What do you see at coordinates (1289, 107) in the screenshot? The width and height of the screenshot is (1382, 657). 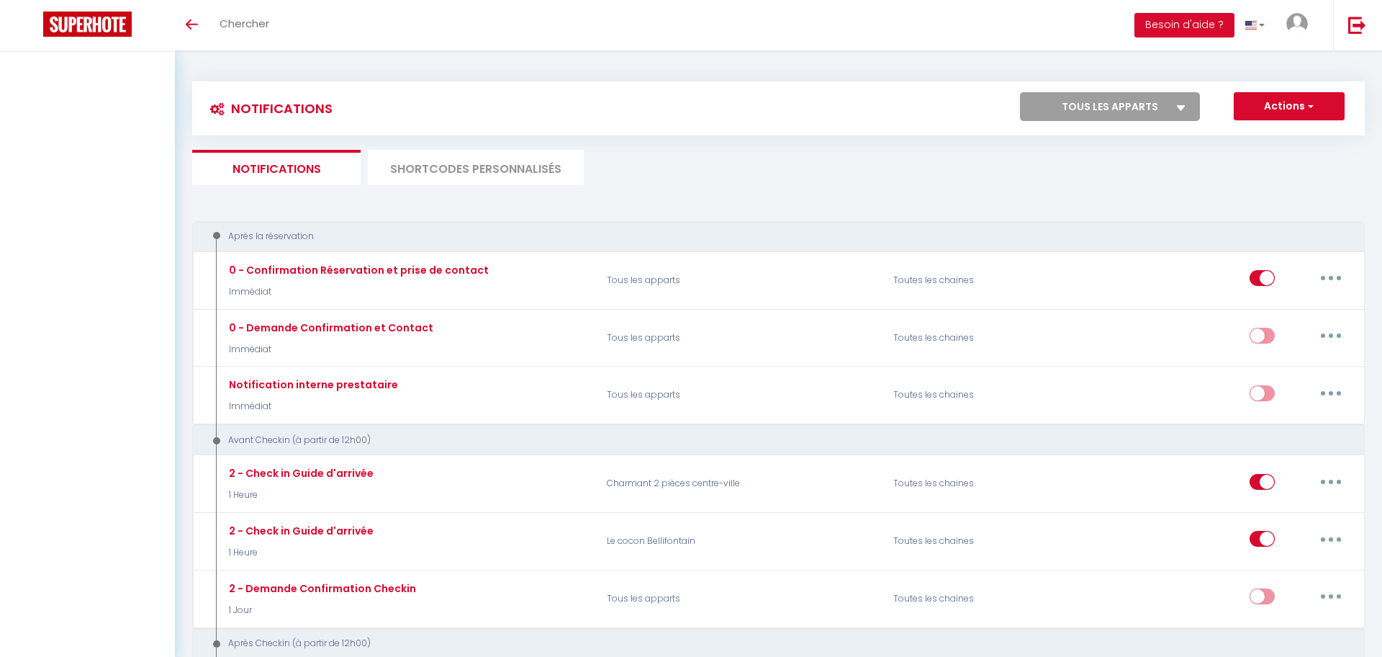 I see `button: Actions` at bounding box center [1289, 107].